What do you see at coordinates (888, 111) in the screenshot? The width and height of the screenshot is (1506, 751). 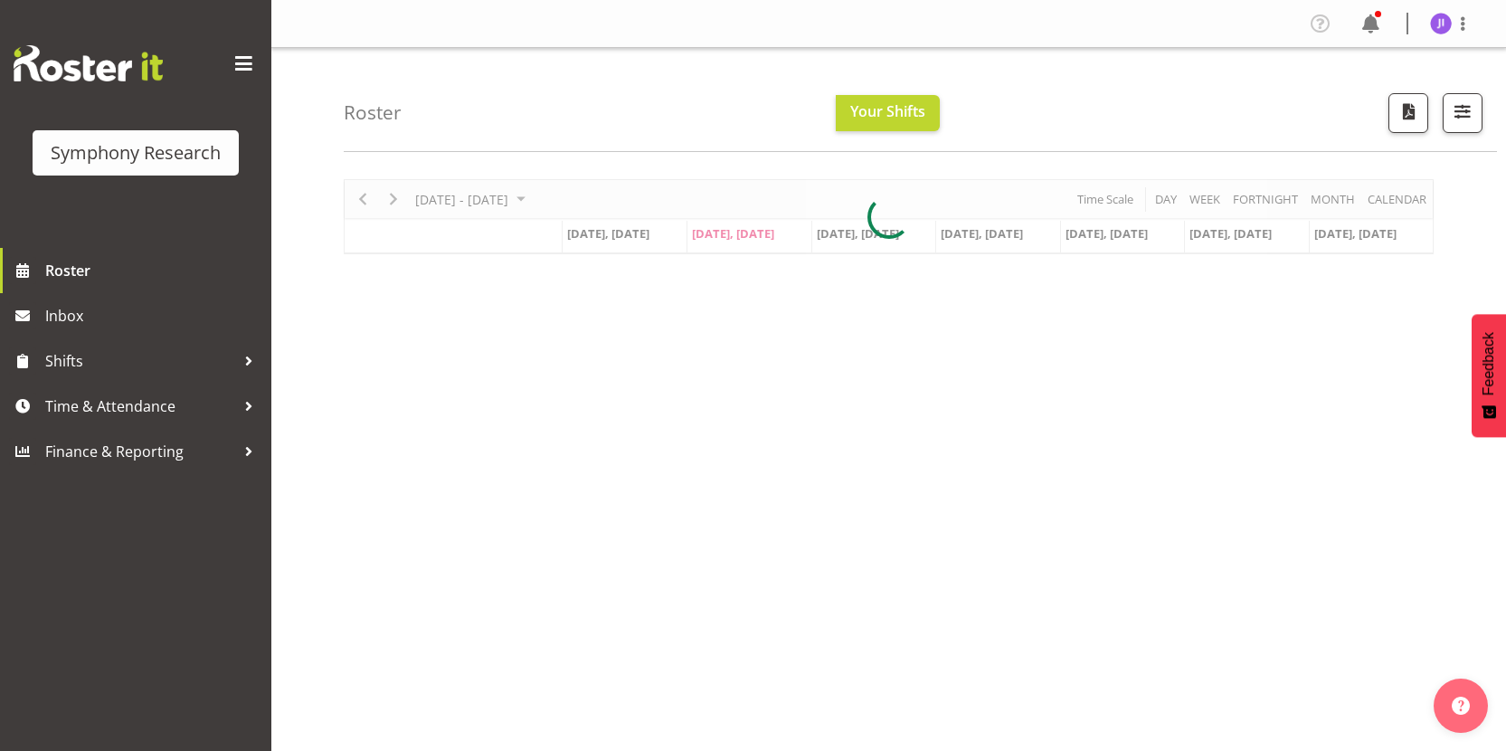 I see `span: Your Shifts` at bounding box center [888, 111].